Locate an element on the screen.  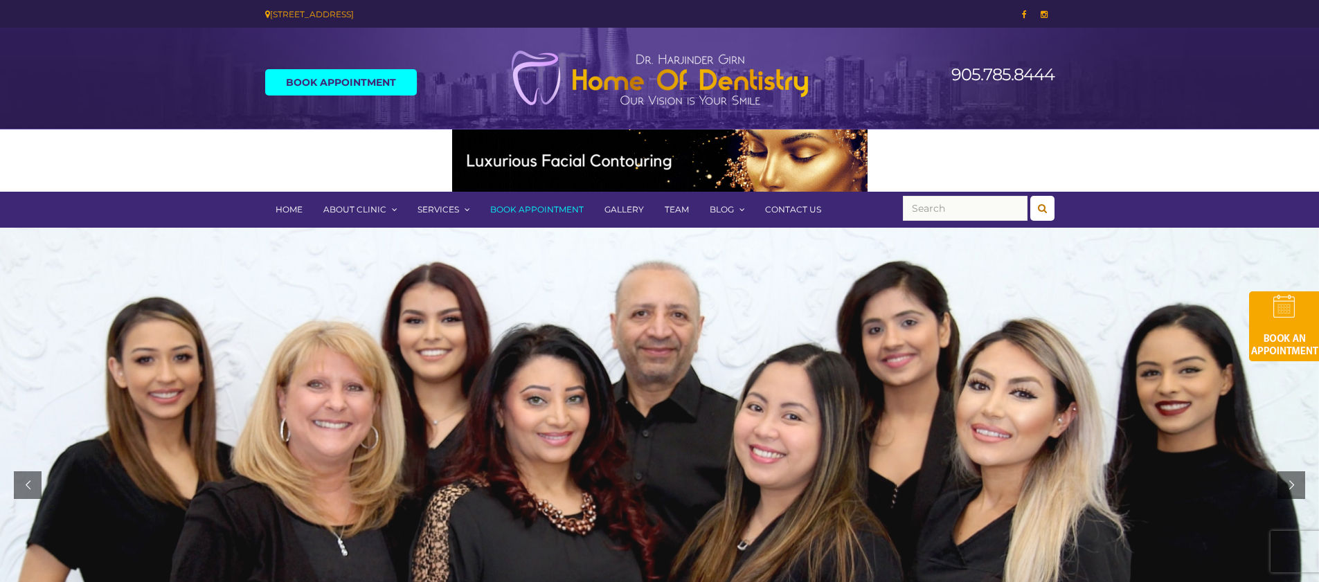
a: About Clinic is located at coordinates (360, 210).